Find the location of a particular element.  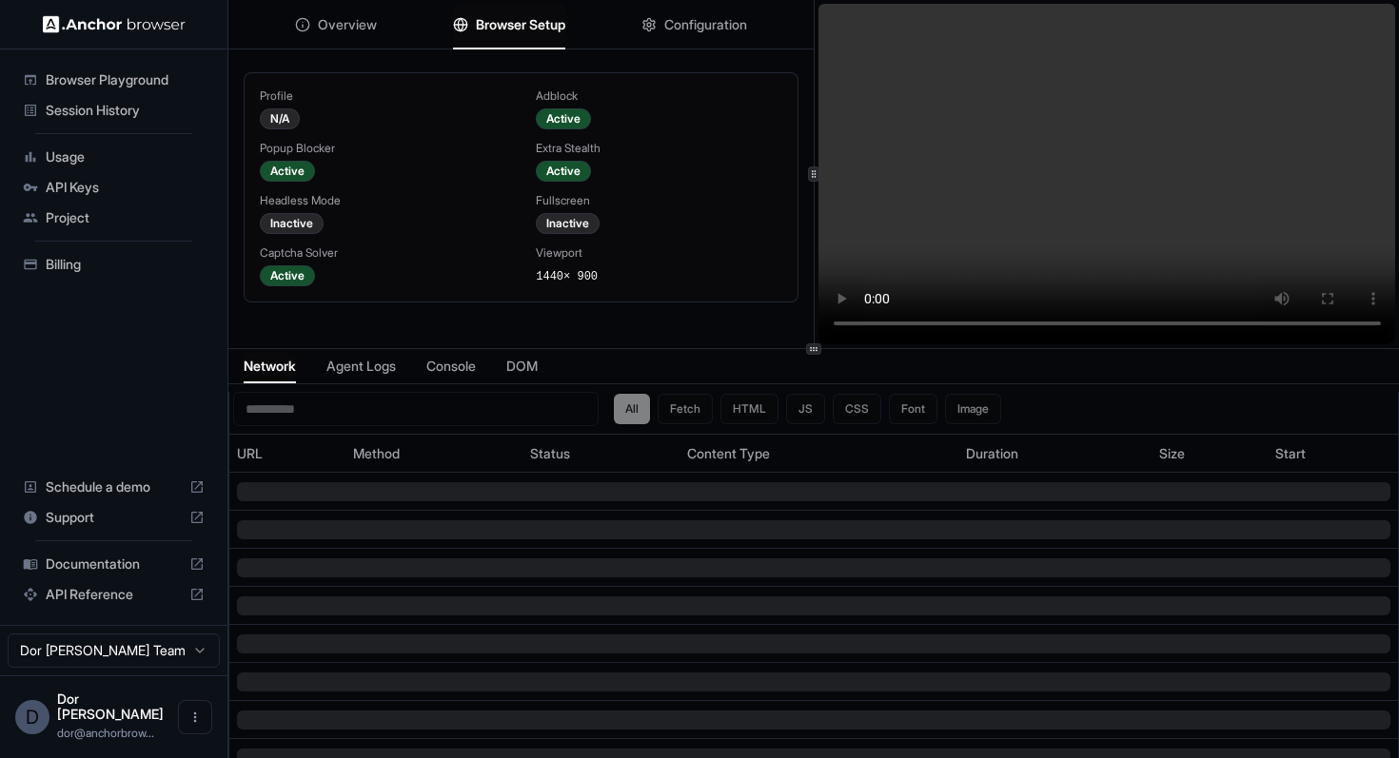

span: Overview is located at coordinates (347, 25).